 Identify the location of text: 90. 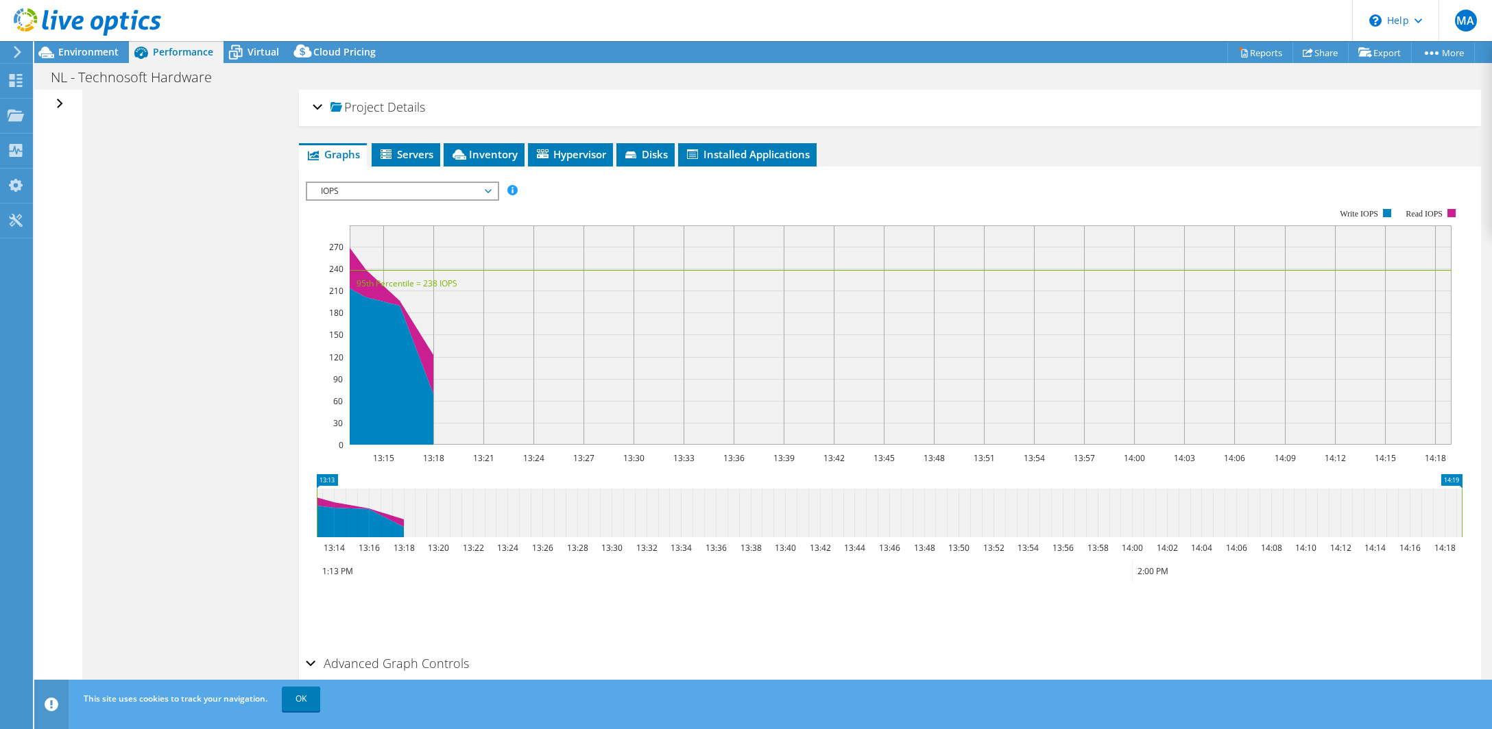
(338, 379).